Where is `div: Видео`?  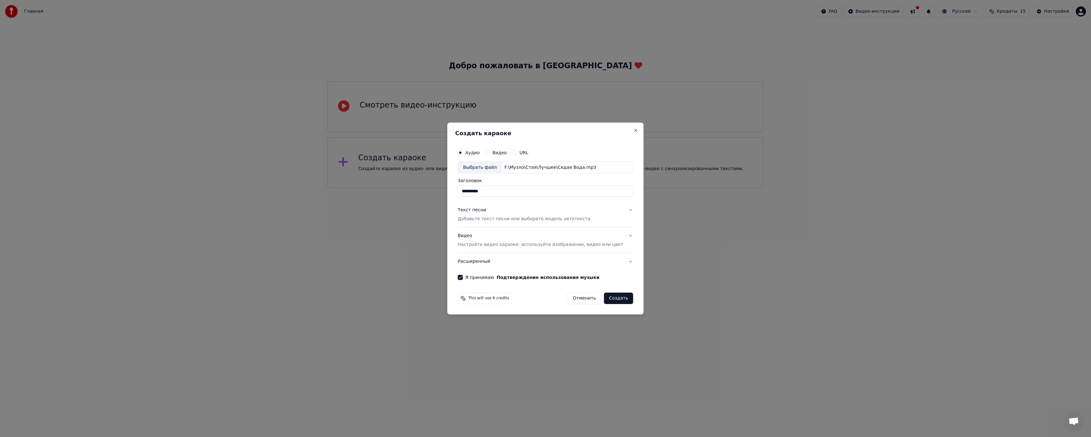
div: Видео is located at coordinates (540, 240).